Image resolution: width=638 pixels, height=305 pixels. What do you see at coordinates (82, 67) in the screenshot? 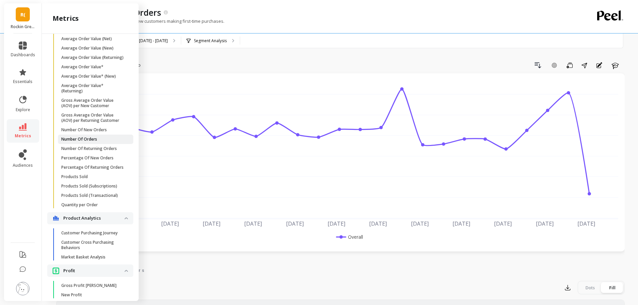
I see `p: Average Order Value*` at bounding box center [82, 67].